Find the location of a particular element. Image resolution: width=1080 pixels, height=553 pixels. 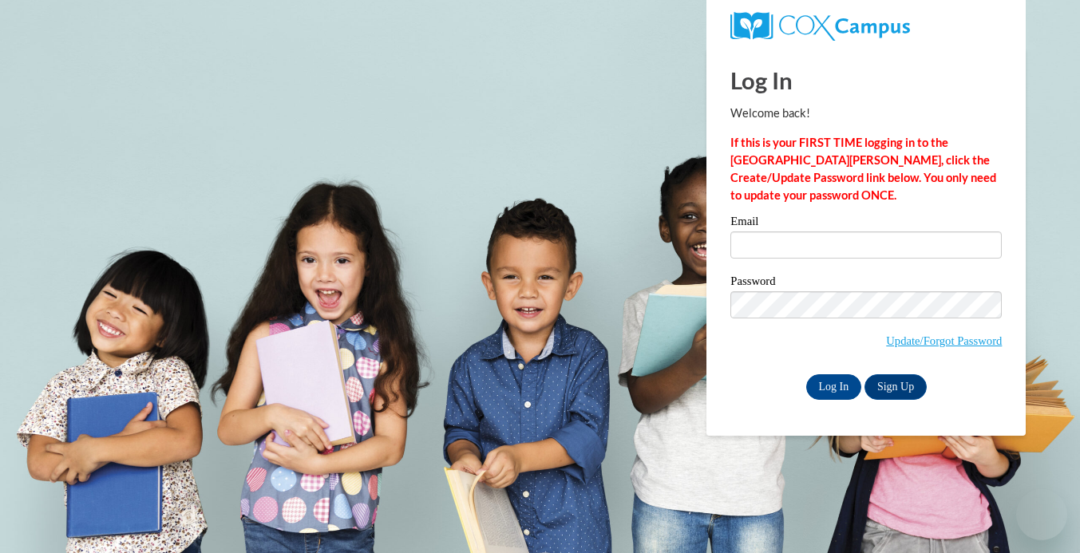

a: COX Campus is located at coordinates (866, 26).